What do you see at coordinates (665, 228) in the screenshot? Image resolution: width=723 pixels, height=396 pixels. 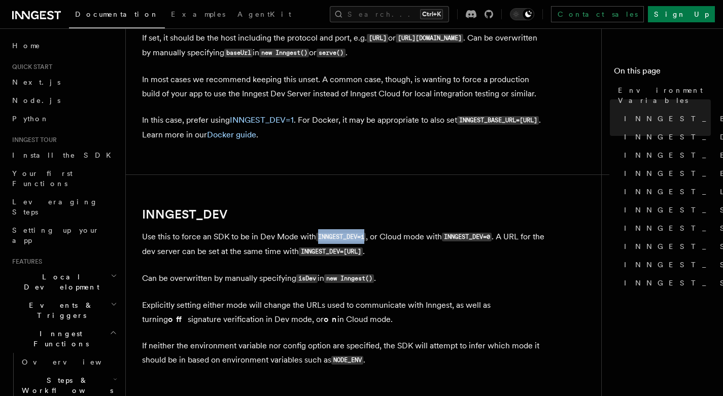 I see `a: INNGEST_SERVE_PATH` at bounding box center [665, 228].